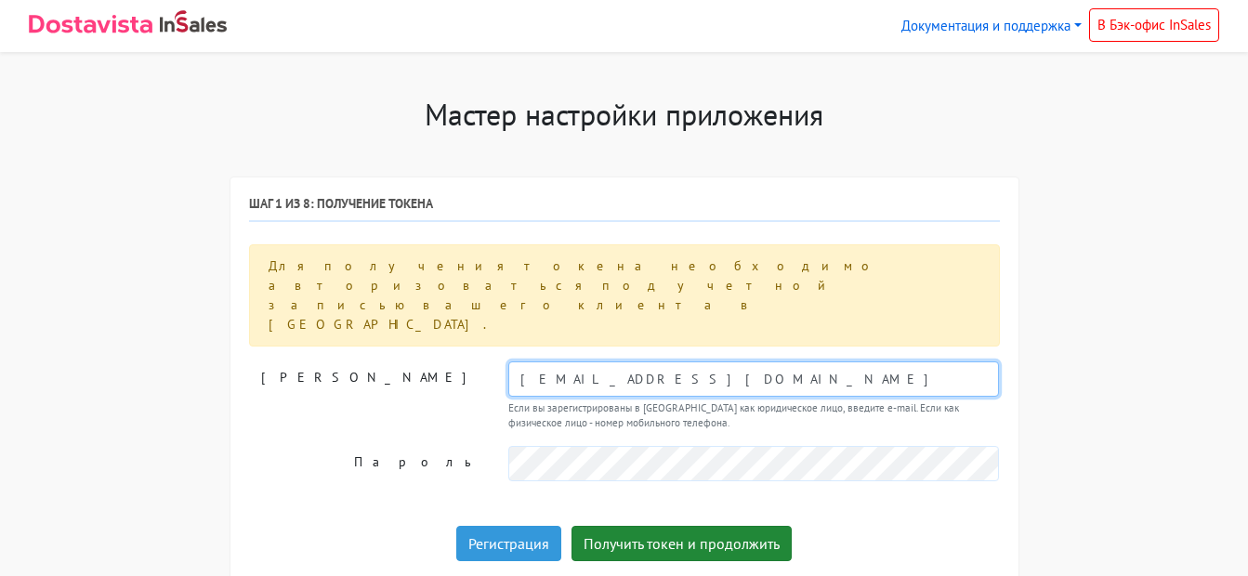  I want to click on label: Пароль, so click(364, 464).